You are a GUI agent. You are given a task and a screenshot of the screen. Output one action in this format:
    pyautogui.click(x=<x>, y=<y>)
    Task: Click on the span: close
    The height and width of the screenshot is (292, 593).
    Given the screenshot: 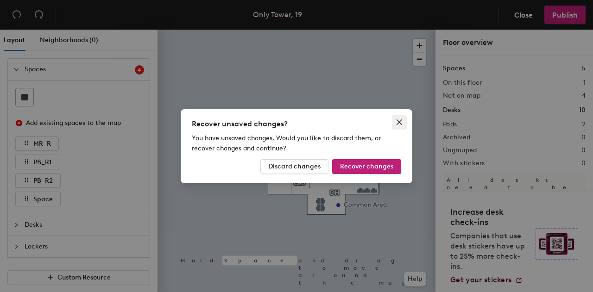 What is the action you would take?
    pyautogui.click(x=399, y=122)
    